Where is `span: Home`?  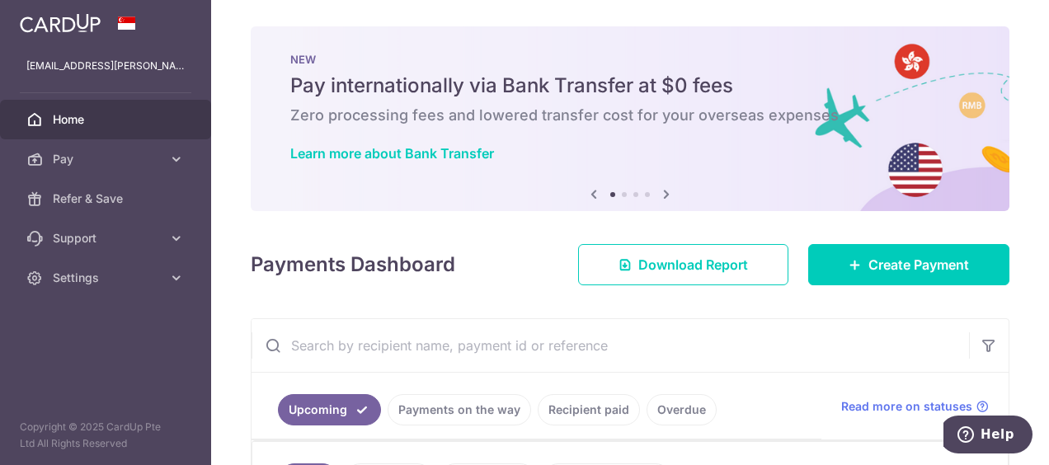
span: Home is located at coordinates (107, 120).